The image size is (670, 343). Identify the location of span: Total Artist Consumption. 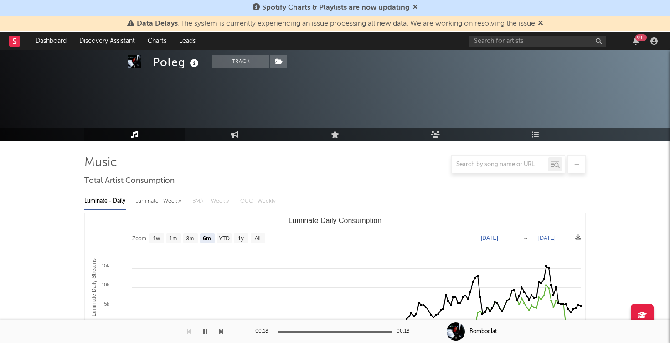
(129, 181).